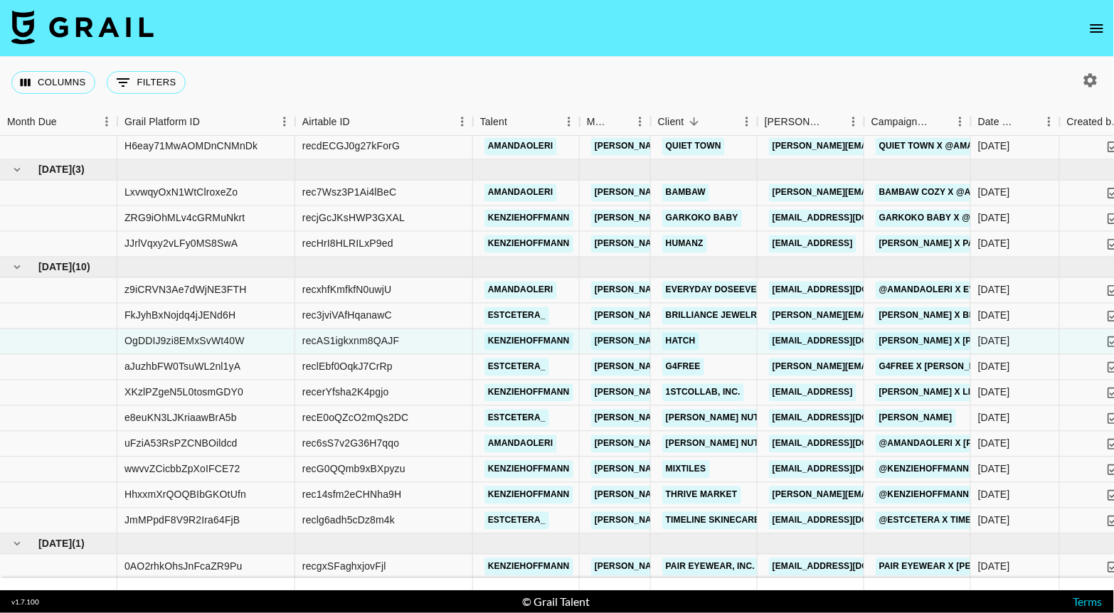 The width and height of the screenshot is (1114, 613). What do you see at coordinates (181, 418) in the screenshot?
I see `div: e8euKN3LJKriaawBrA5b` at bounding box center [181, 418].